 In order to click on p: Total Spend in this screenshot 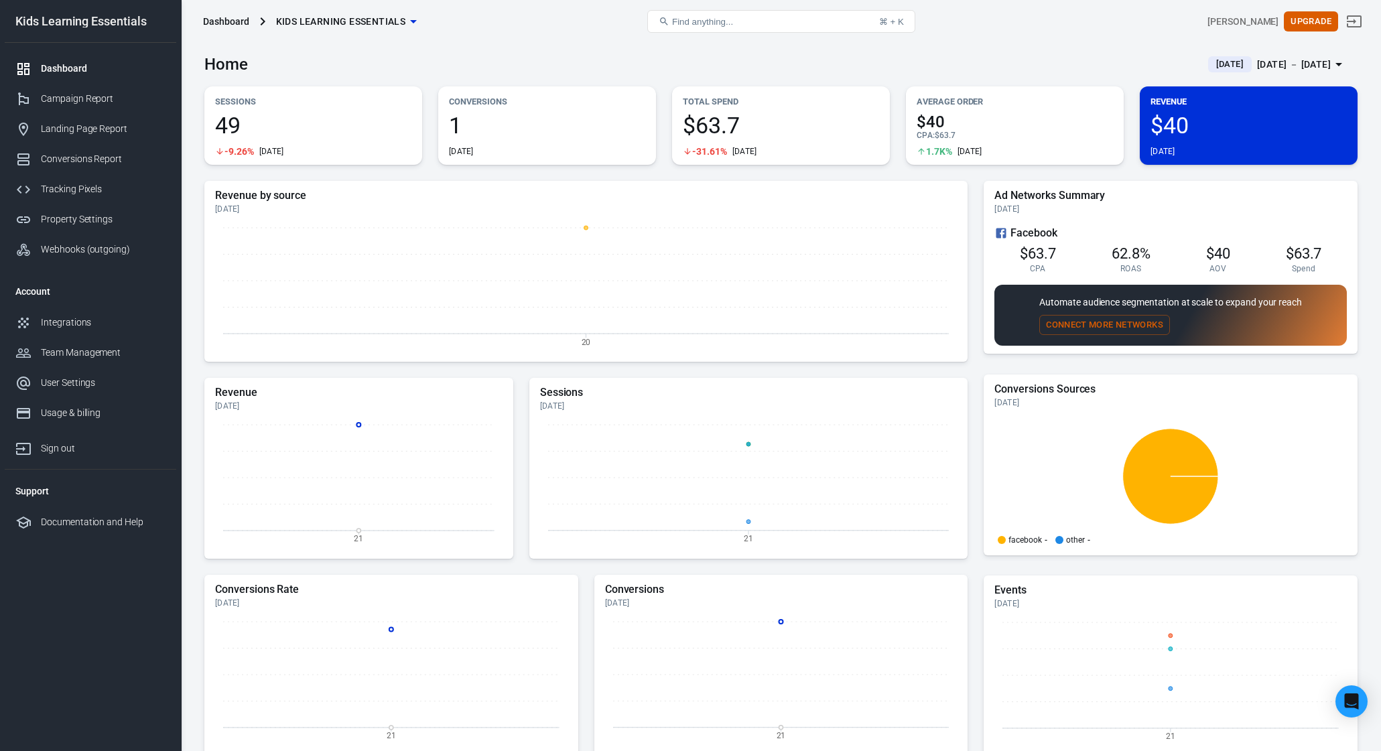, I will do `click(781, 101)`.